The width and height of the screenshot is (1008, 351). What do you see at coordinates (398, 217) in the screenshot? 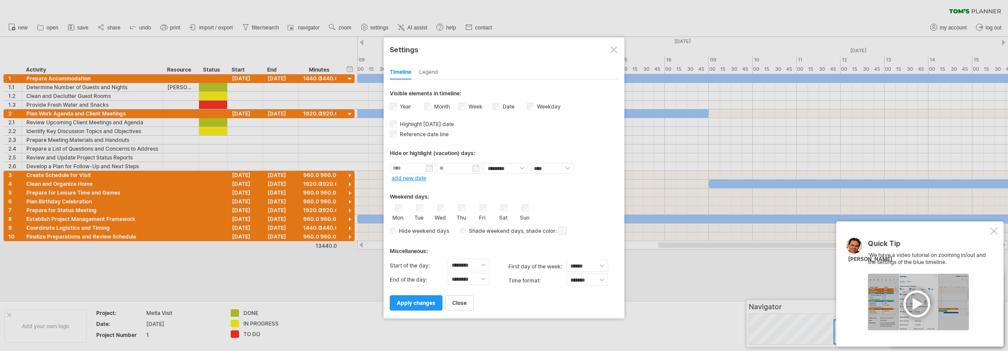
I see `label: Mon` at bounding box center [398, 217].